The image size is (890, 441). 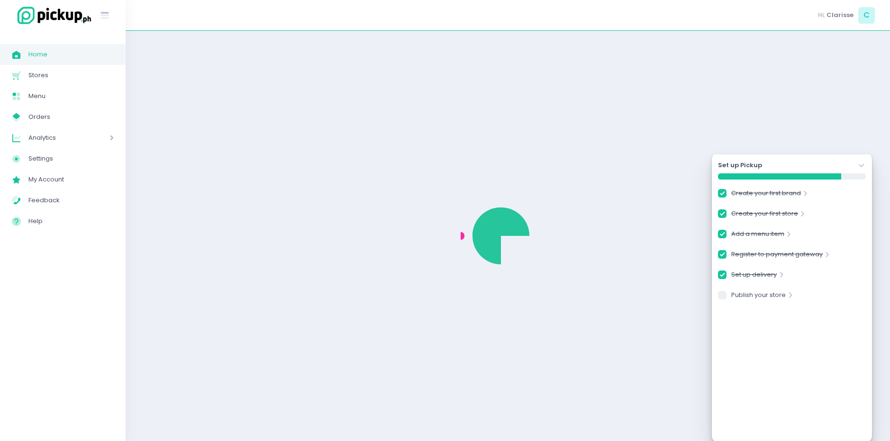 I want to click on span: Menu, so click(x=71, y=96).